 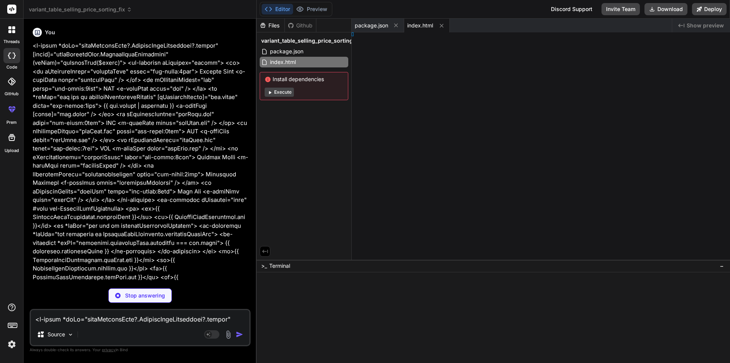 What do you see at coordinates (109, 349) in the screenshot?
I see `span: privacy` at bounding box center [109, 349].